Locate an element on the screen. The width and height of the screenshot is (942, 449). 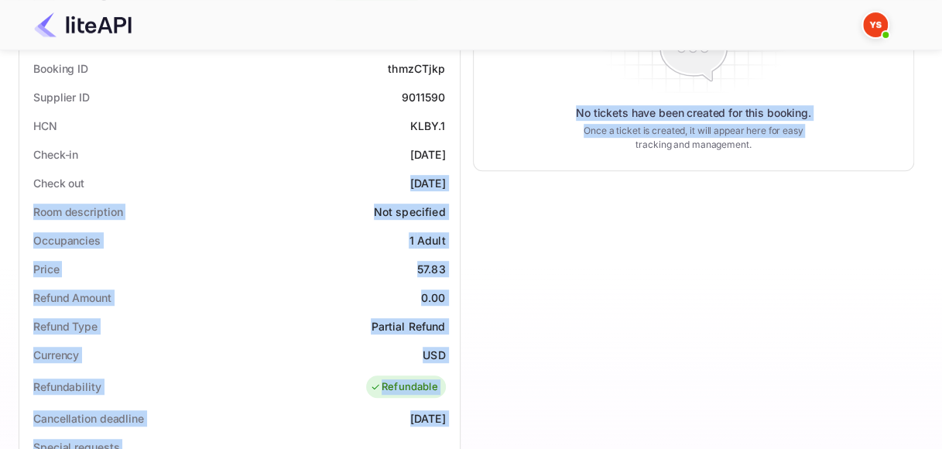
div: 0.00 is located at coordinates (433, 297).